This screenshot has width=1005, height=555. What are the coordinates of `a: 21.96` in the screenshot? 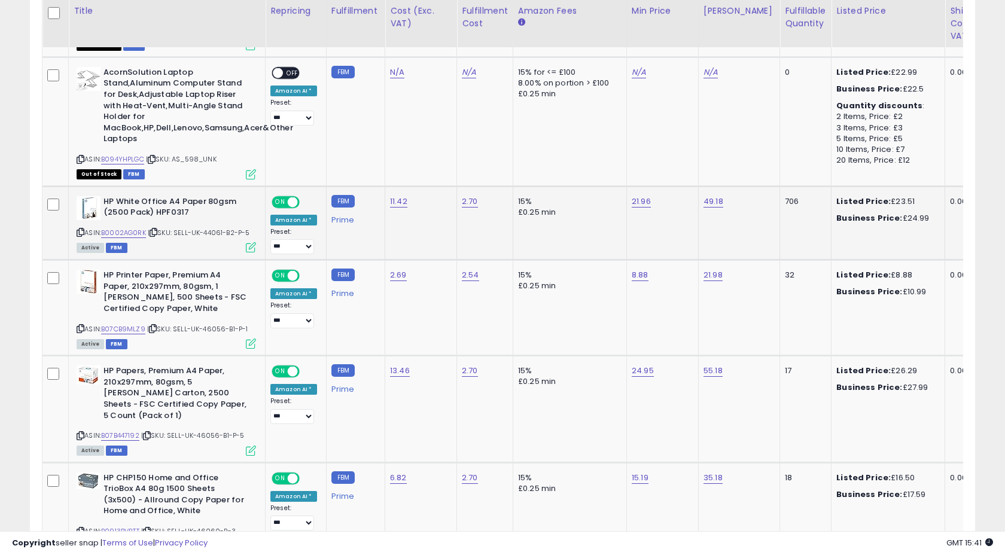 It's located at (641, 202).